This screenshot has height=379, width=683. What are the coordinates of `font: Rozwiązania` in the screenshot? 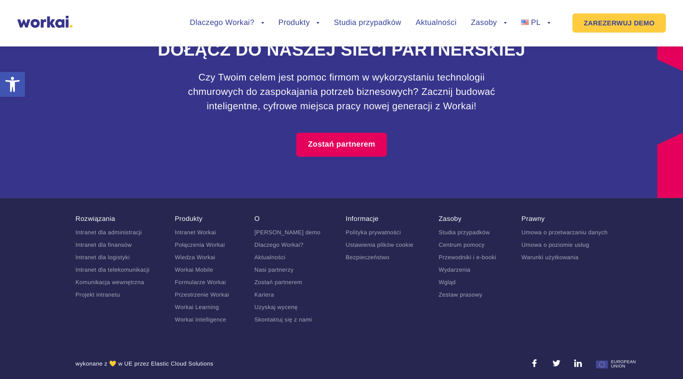 It's located at (95, 218).